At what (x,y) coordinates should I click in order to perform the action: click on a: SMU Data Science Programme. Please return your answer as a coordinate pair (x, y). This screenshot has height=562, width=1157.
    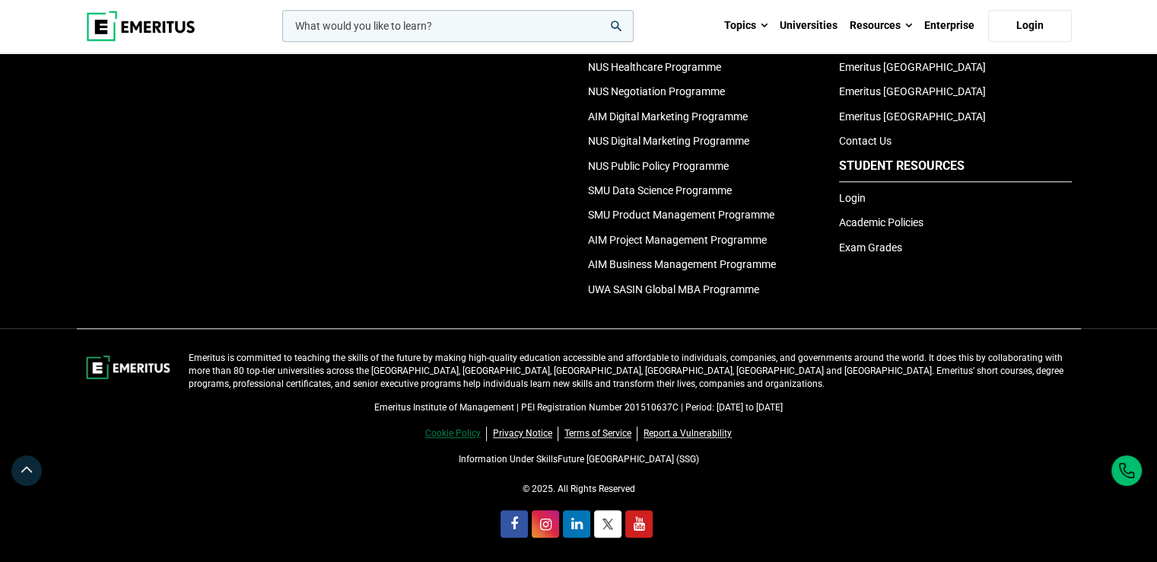
    Looking at the image, I should click on (660, 190).